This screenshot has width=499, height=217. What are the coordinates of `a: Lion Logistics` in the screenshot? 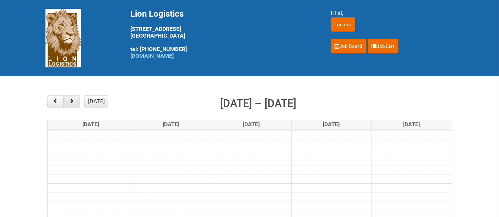 It's located at (63, 38).